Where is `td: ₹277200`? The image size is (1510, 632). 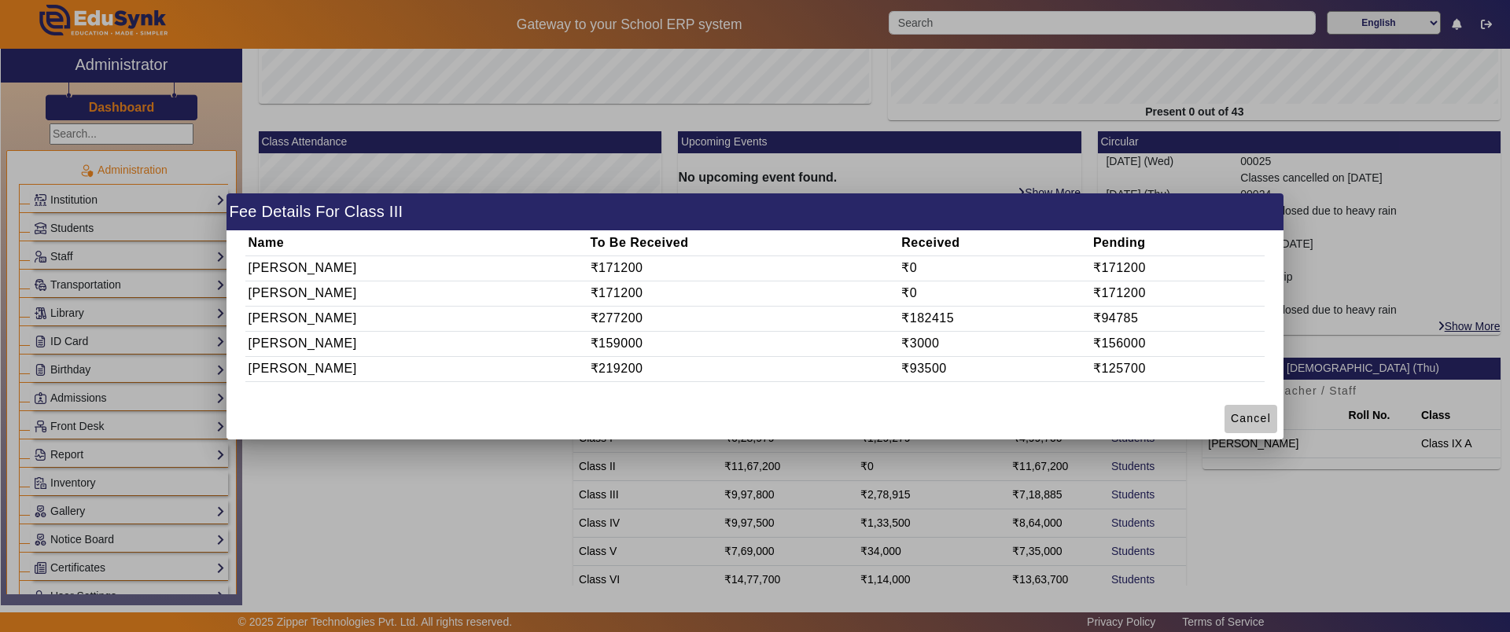
td: ₹277200 is located at coordinates (743, 318).